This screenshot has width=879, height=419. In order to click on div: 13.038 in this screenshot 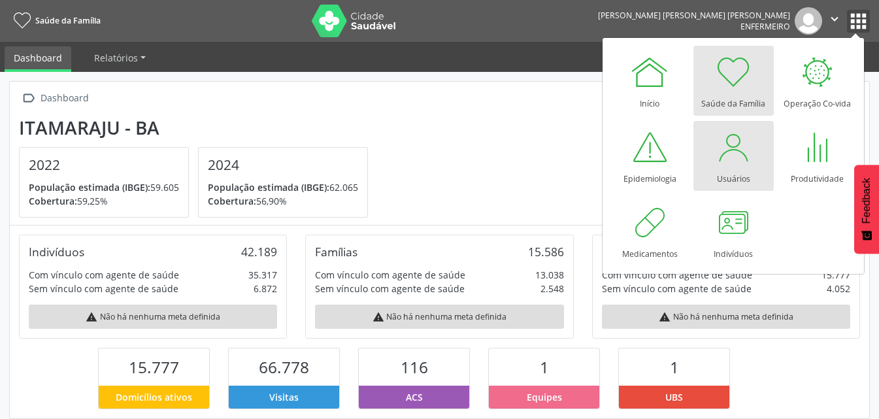, I will do `click(550, 274)`.